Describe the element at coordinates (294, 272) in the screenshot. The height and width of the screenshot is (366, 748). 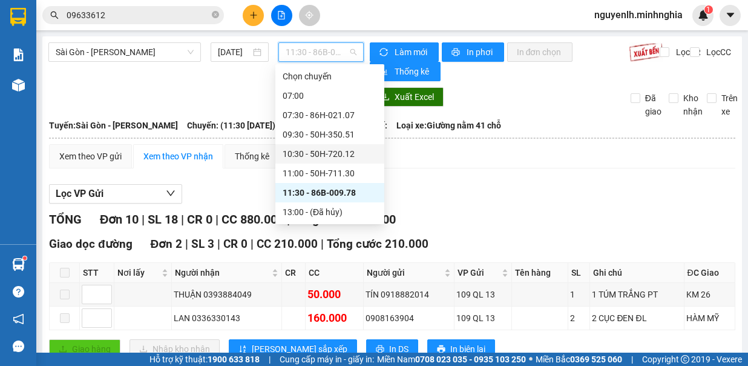
I see `th: CR` at that location.